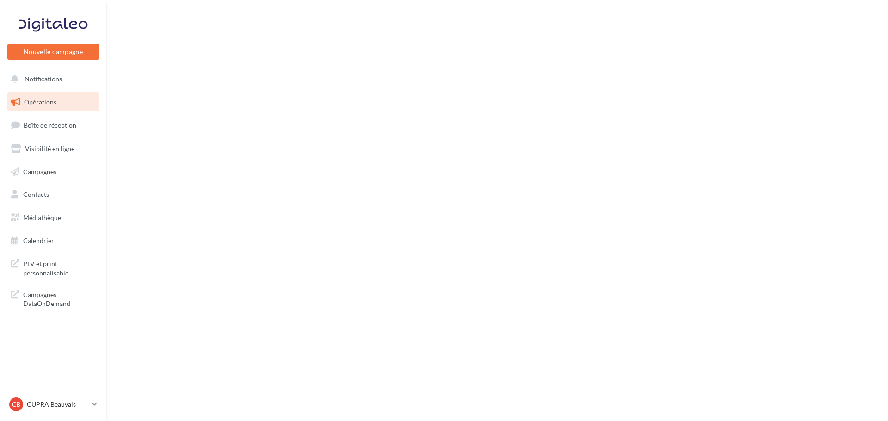  Describe the element at coordinates (40, 102) in the screenshot. I see `span: Opérations` at that location.